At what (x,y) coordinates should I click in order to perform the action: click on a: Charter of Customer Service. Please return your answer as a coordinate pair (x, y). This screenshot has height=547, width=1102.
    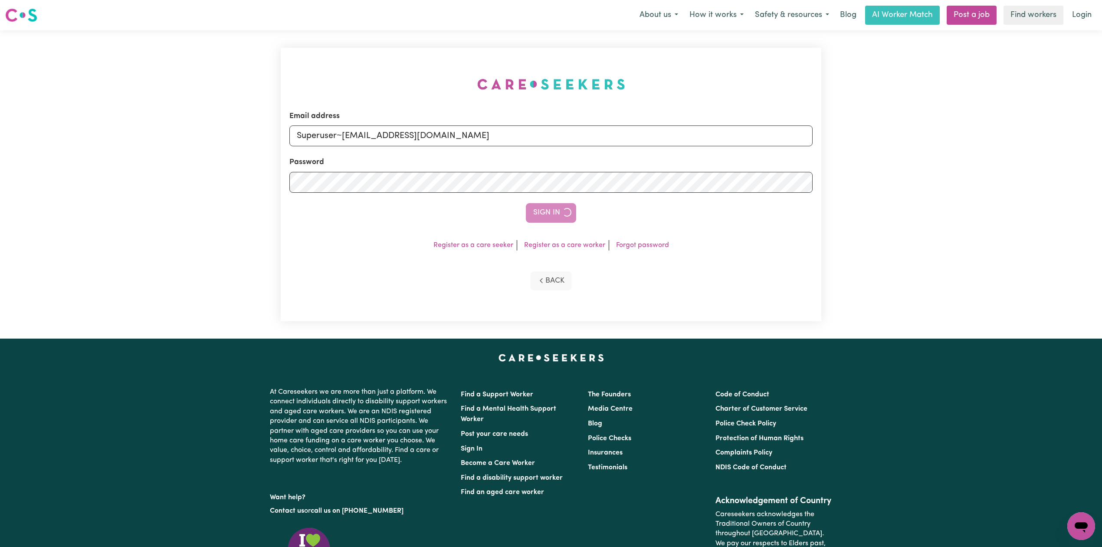
    Looking at the image, I should click on (762, 409).